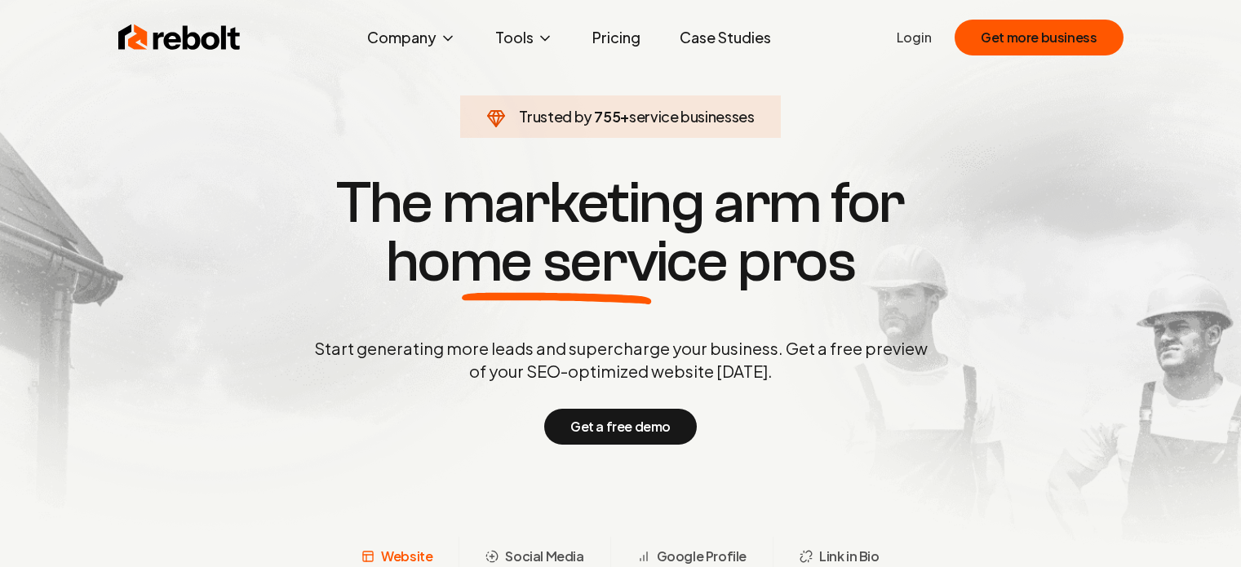 The width and height of the screenshot is (1241, 567). Describe the element at coordinates (406, 557) in the screenshot. I see `span: Website` at that location.